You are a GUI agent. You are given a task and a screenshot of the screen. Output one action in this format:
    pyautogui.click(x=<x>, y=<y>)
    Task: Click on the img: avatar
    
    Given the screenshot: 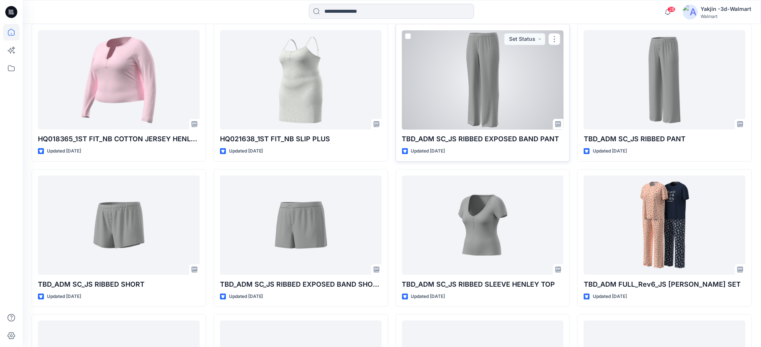 What is the action you would take?
    pyautogui.click(x=690, y=12)
    